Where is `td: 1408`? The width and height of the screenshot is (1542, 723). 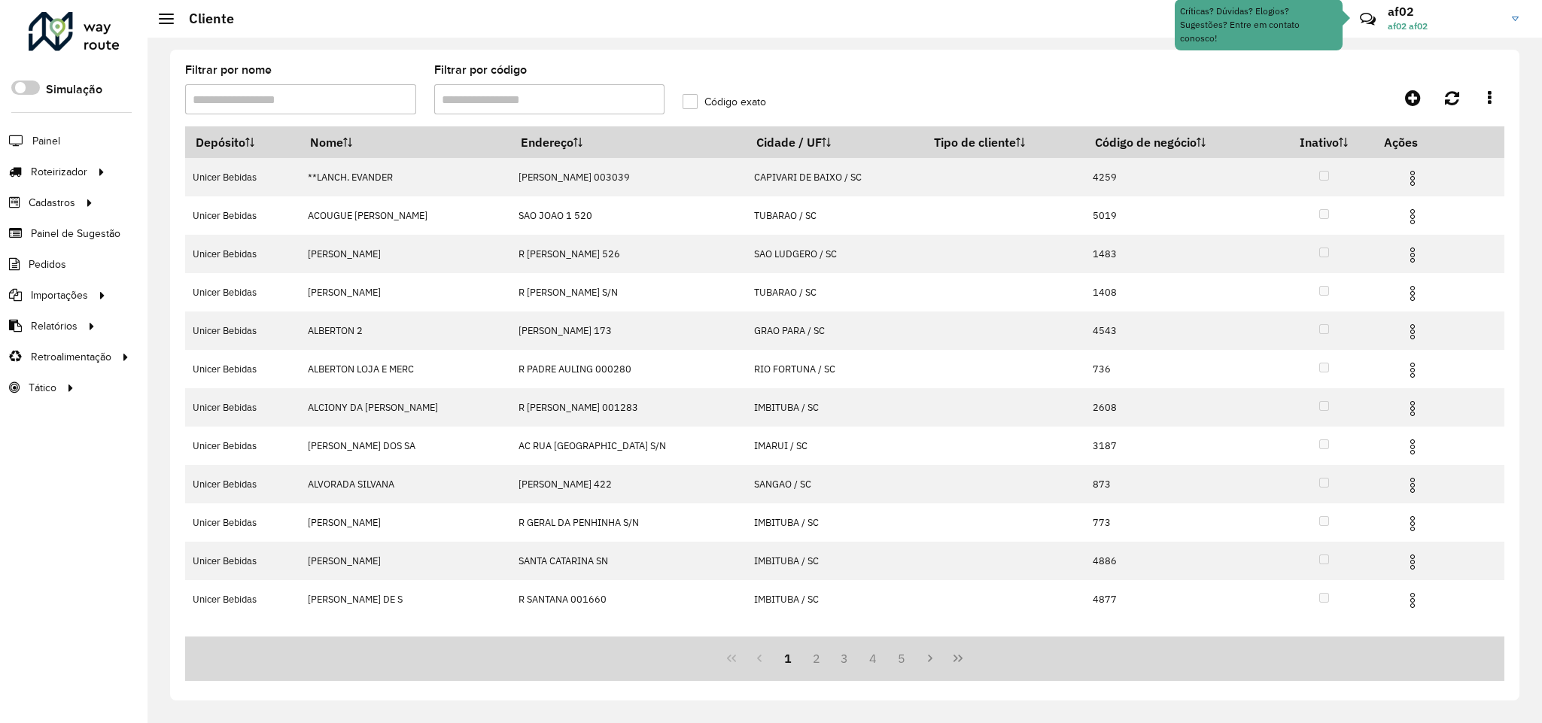 td: 1408 is located at coordinates (1180, 292).